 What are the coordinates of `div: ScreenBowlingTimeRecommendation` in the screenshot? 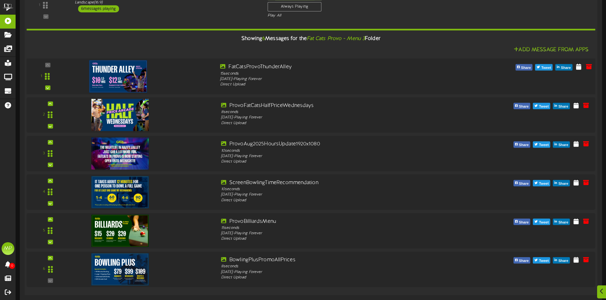 It's located at (335, 183).